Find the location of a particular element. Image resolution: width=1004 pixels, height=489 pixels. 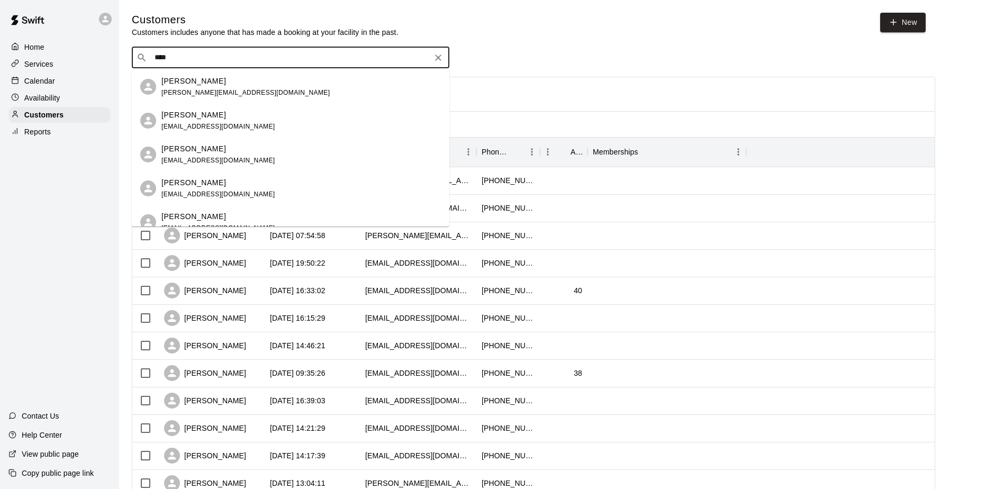

p: Copy public page link is located at coordinates (58, 473).